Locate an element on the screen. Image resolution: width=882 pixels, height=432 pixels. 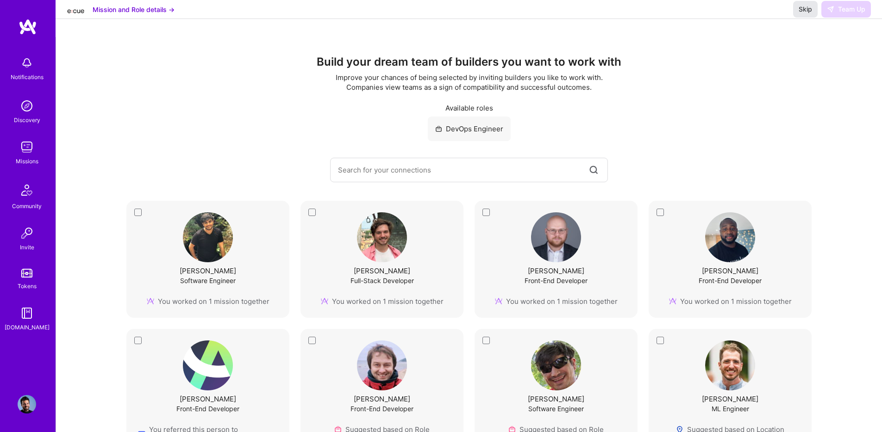
div: Community is located at coordinates (27, 206).